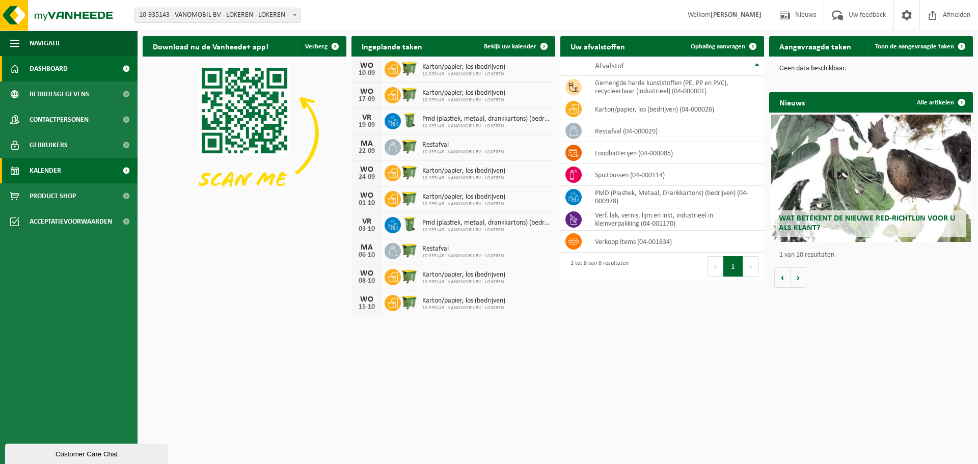 This screenshot has width=978, height=464. Describe the element at coordinates (515, 46) in the screenshot. I see `a: Bekijk uw kalender` at that location.